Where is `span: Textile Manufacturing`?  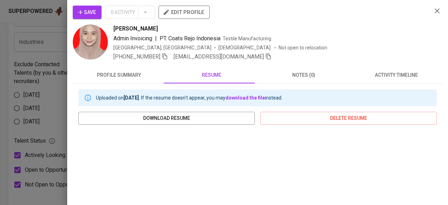 span: Textile Manufacturing is located at coordinates (247, 39).